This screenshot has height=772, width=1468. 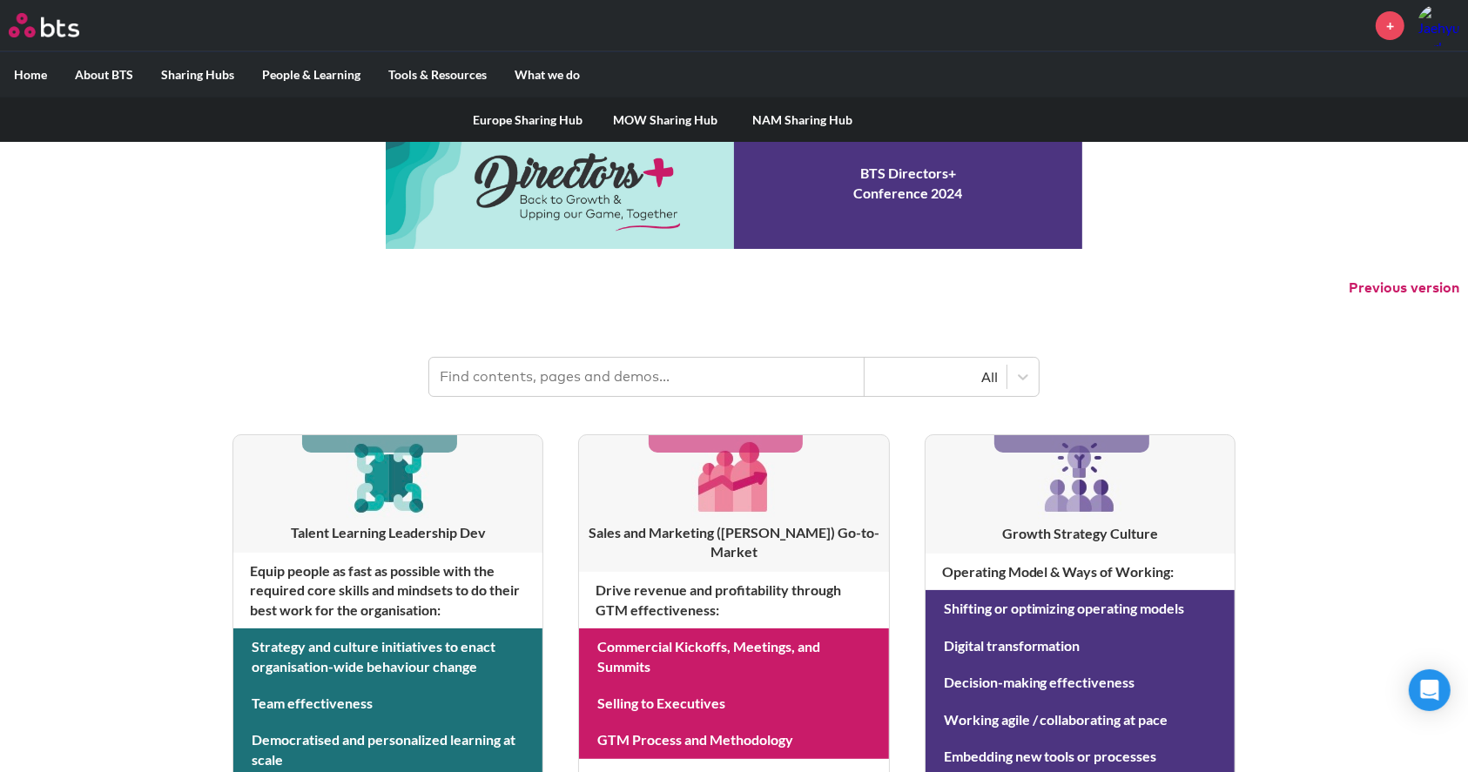 I want to click on input: Find contents, pages and demos..., so click(x=647, y=377).